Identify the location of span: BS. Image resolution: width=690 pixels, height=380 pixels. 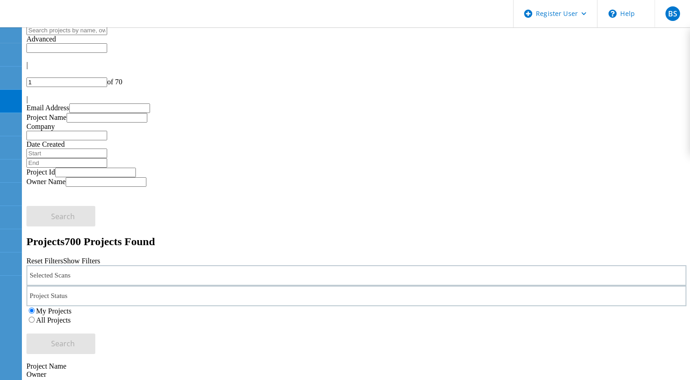
(672, 14).